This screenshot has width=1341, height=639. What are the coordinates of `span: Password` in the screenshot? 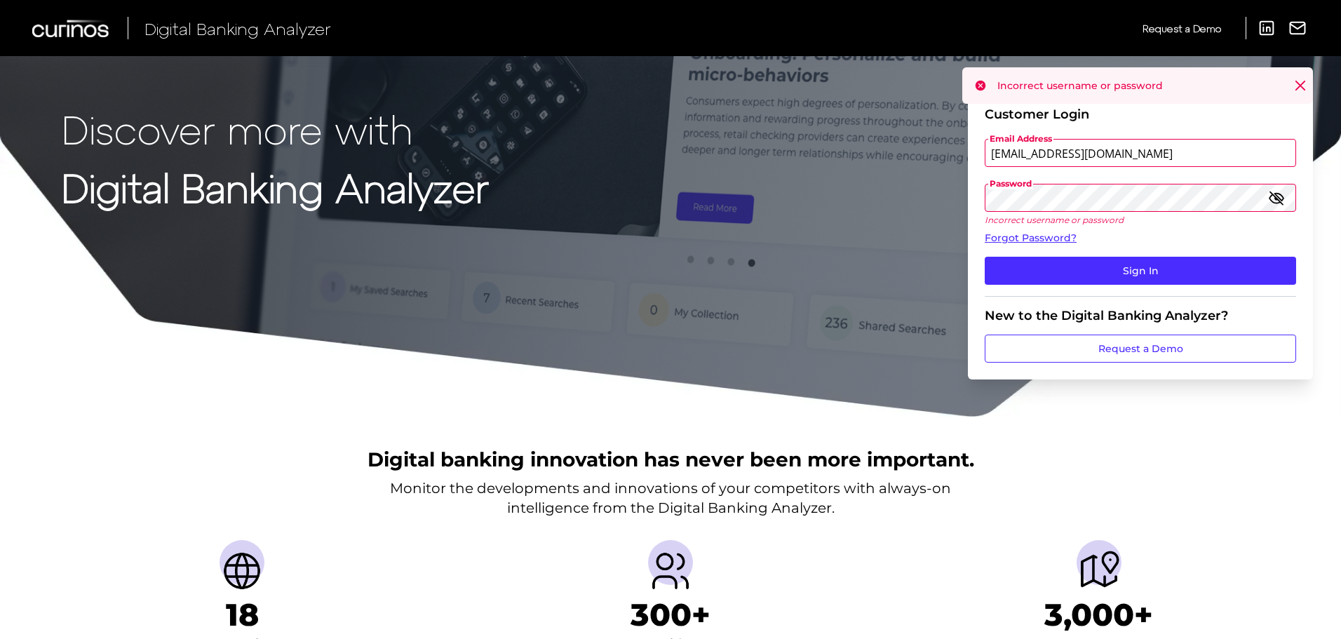 It's located at (1011, 184).